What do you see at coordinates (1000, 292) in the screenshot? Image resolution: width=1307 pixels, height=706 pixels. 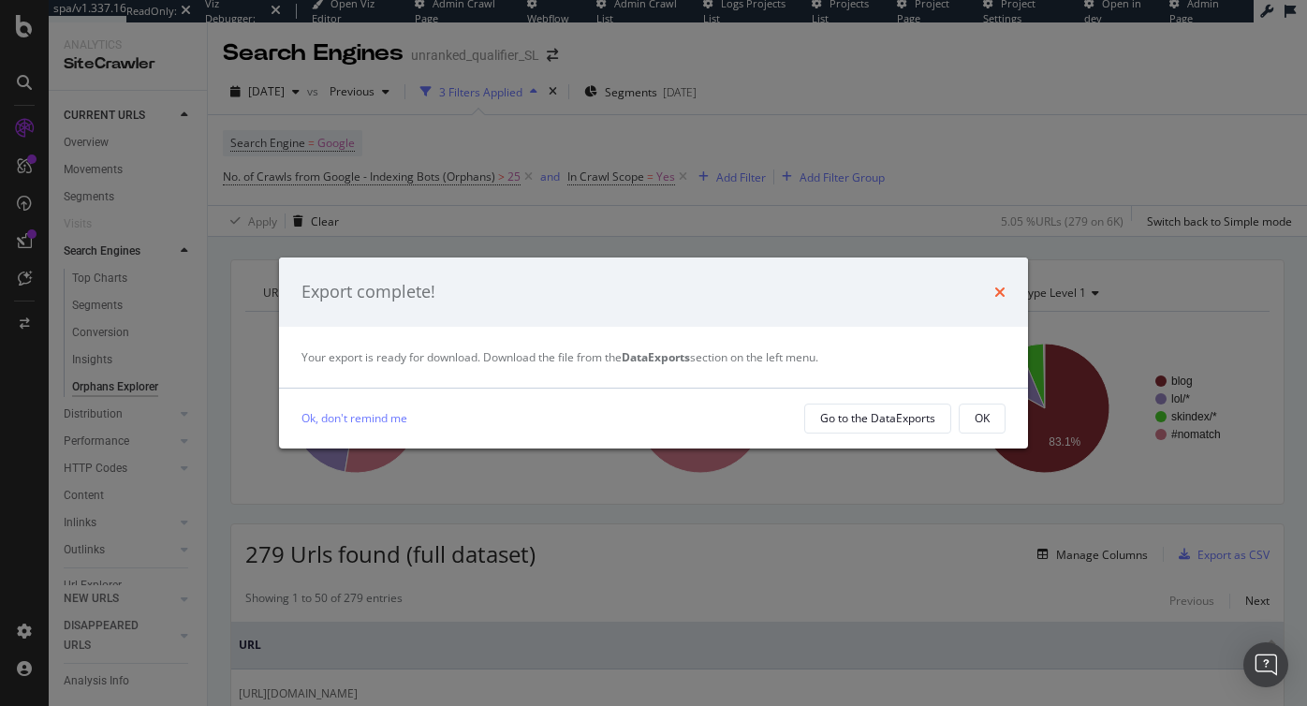 I see `div: times` at bounding box center [1000, 292].